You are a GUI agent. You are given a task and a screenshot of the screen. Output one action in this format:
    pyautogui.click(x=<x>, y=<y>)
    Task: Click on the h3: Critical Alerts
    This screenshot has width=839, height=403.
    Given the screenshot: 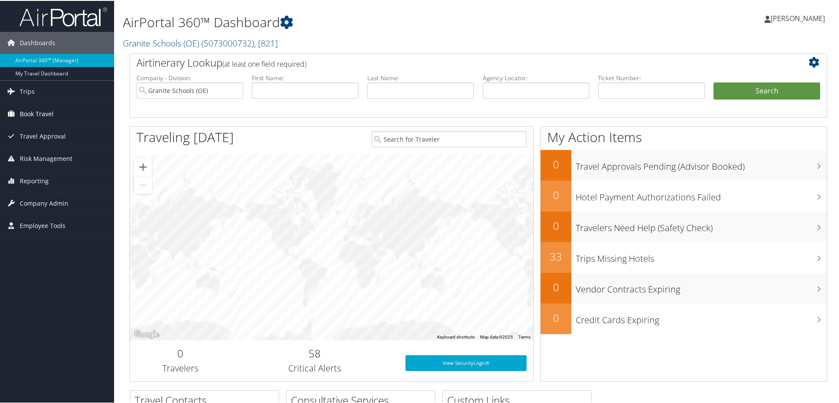 What is the action you would take?
    pyautogui.click(x=315, y=368)
    